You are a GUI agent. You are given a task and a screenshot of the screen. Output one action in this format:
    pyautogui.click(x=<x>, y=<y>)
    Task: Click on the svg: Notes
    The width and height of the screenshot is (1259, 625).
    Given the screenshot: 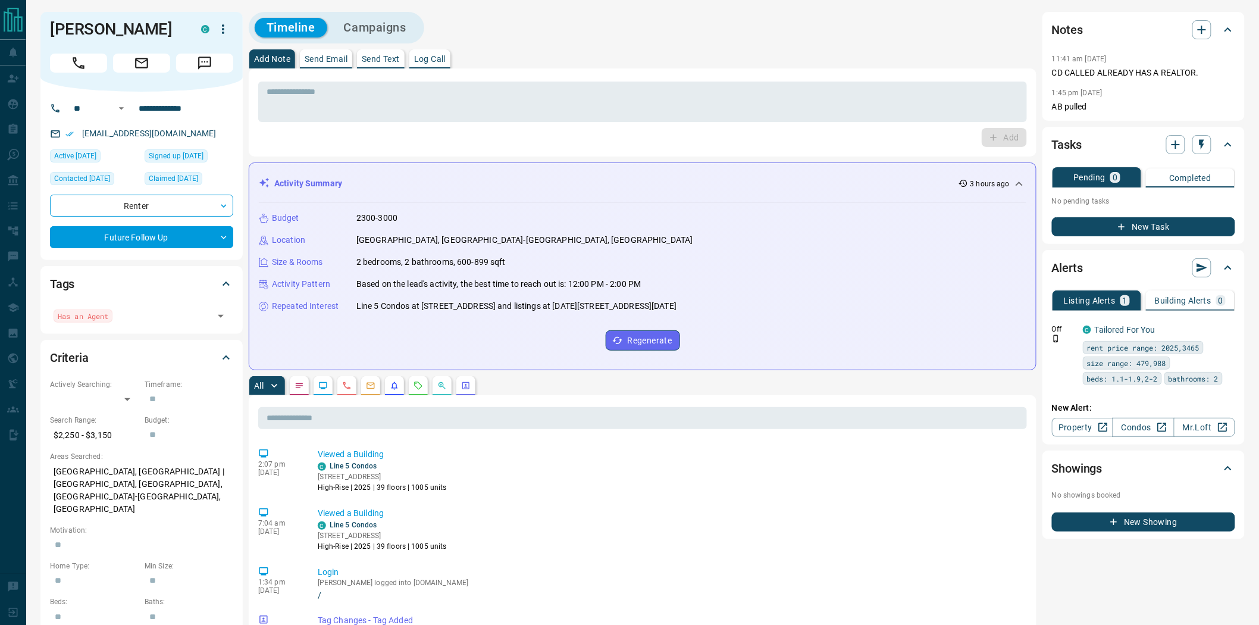 What is the action you would take?
    pyautogui.click(x=299, y=386)
    